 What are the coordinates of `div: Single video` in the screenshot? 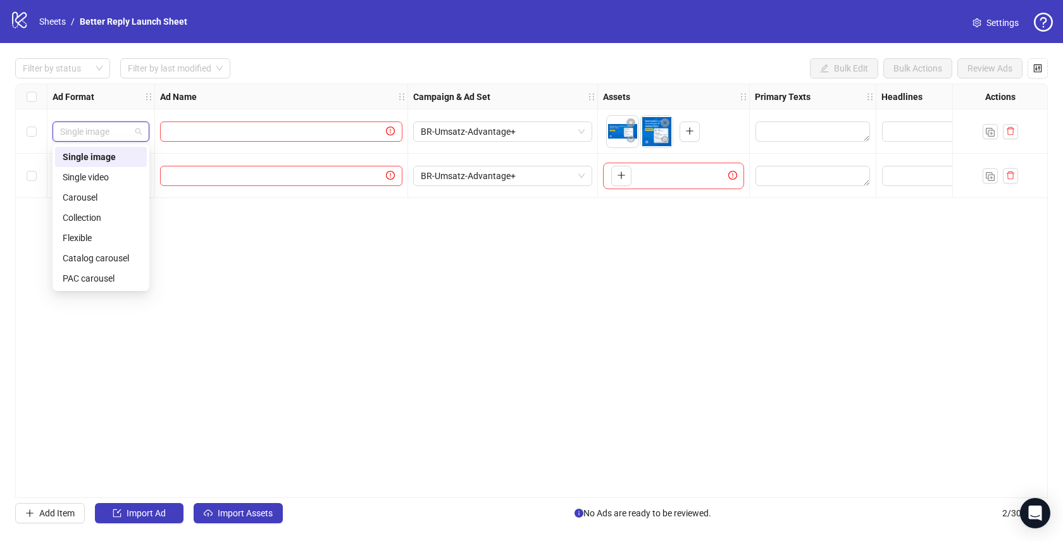 It's located at (101, 177).